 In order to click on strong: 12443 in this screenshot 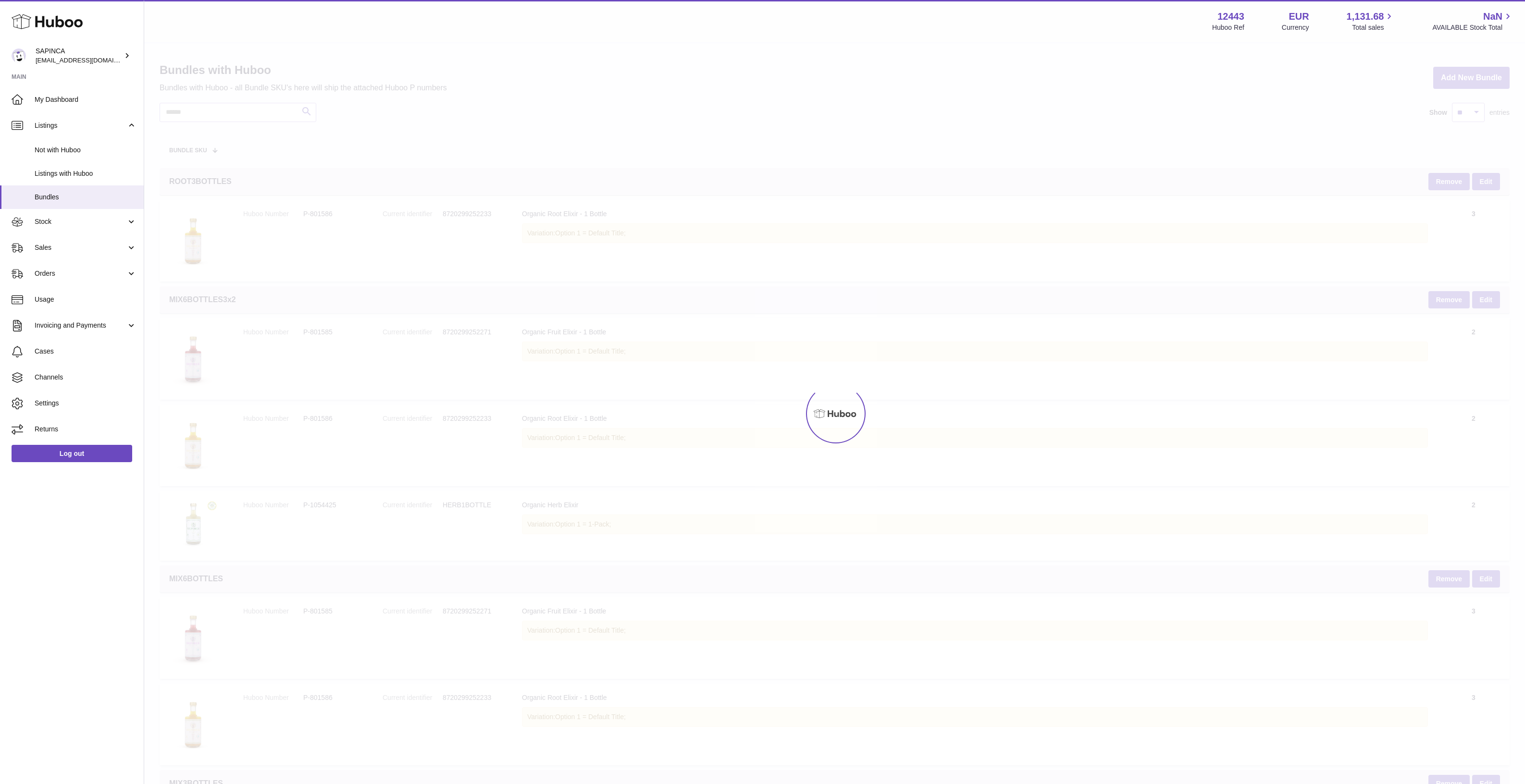, I will do `click(1231, 16)`.